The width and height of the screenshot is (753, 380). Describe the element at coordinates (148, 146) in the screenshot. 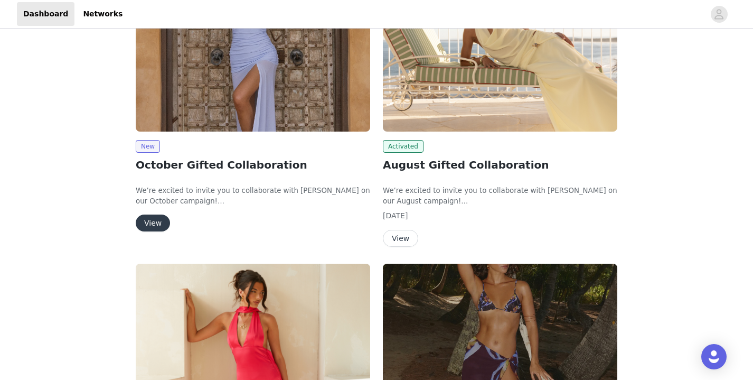

I see `span: New` at that location.